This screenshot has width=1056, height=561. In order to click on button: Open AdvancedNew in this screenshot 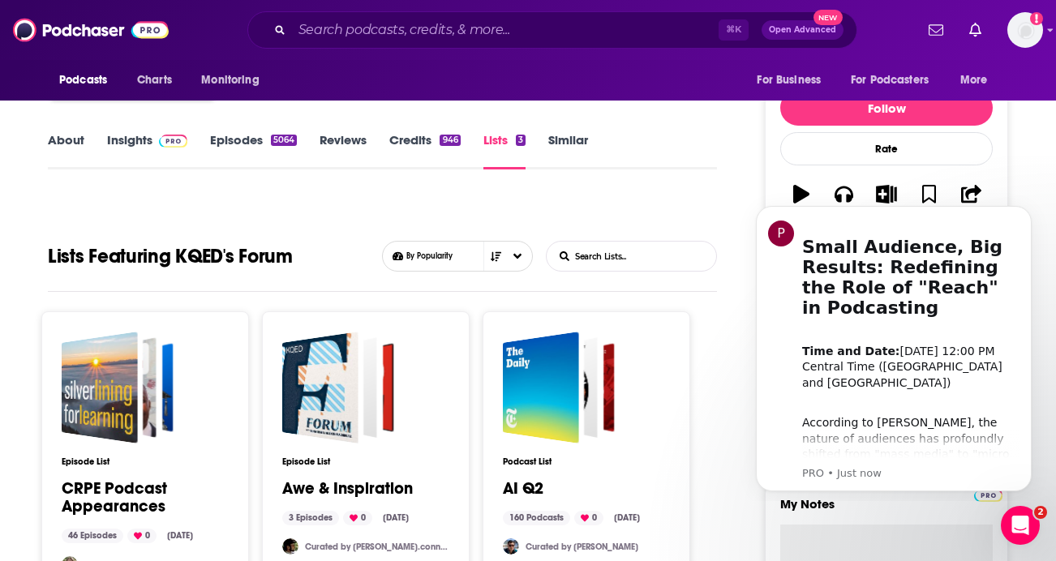, I will do `click(802, 30)`.